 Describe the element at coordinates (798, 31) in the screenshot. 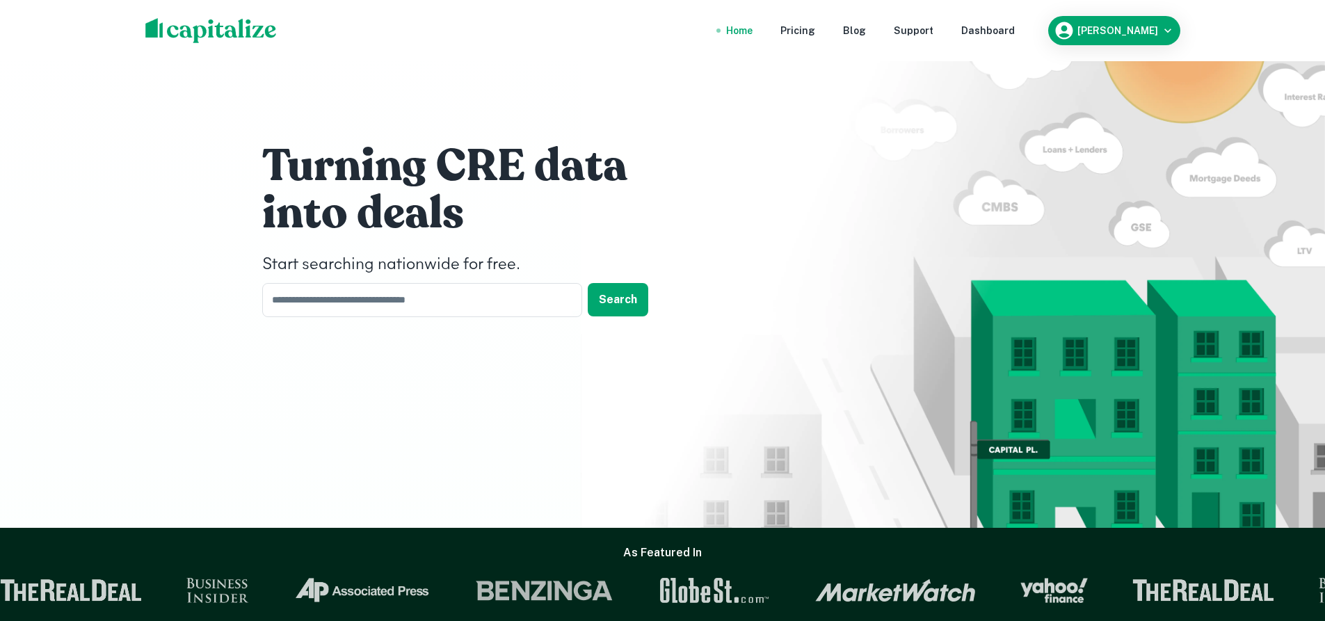

I see `div: Pricing` at that location.